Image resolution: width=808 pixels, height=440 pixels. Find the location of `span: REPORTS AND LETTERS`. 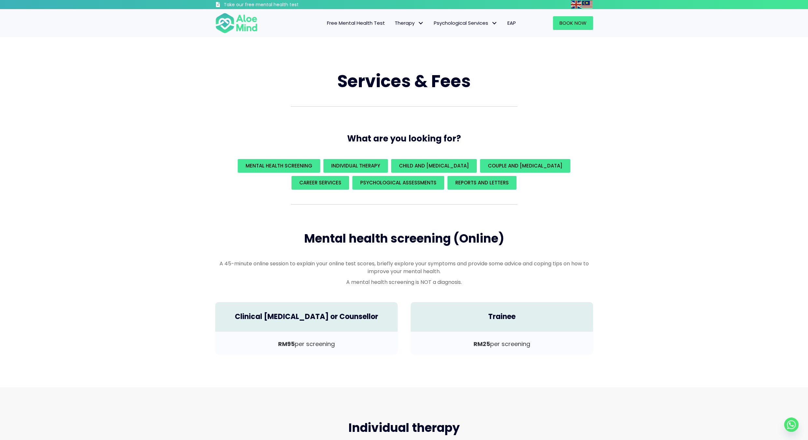

span: REPORTS AND LETTERS is located at coordinates (482, 183).